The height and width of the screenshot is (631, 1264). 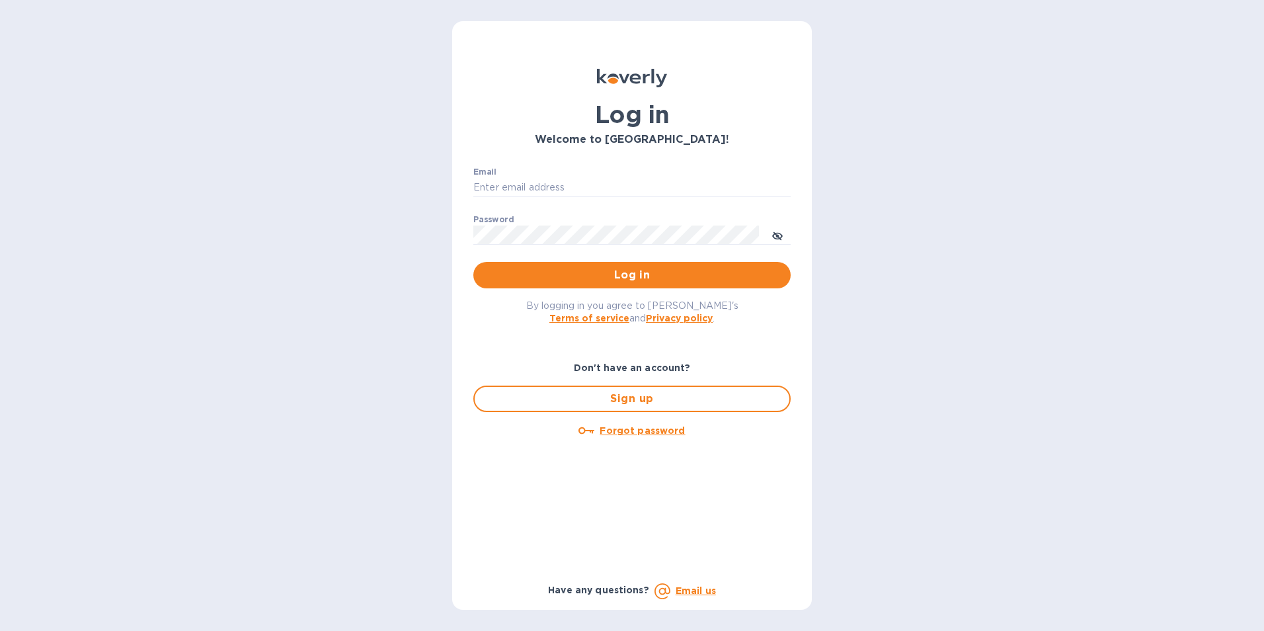 What do you see at coordinates (695, 590) in the screenshot?
I see `a: Email us` at bounding box center [695, 590].